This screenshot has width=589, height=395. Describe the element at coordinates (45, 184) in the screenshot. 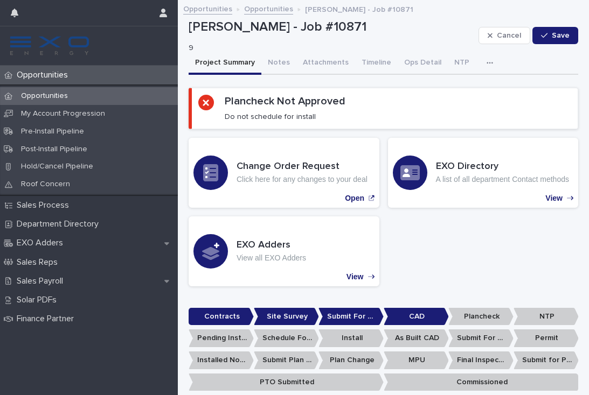

I see `p: Roof Concern` at that location.